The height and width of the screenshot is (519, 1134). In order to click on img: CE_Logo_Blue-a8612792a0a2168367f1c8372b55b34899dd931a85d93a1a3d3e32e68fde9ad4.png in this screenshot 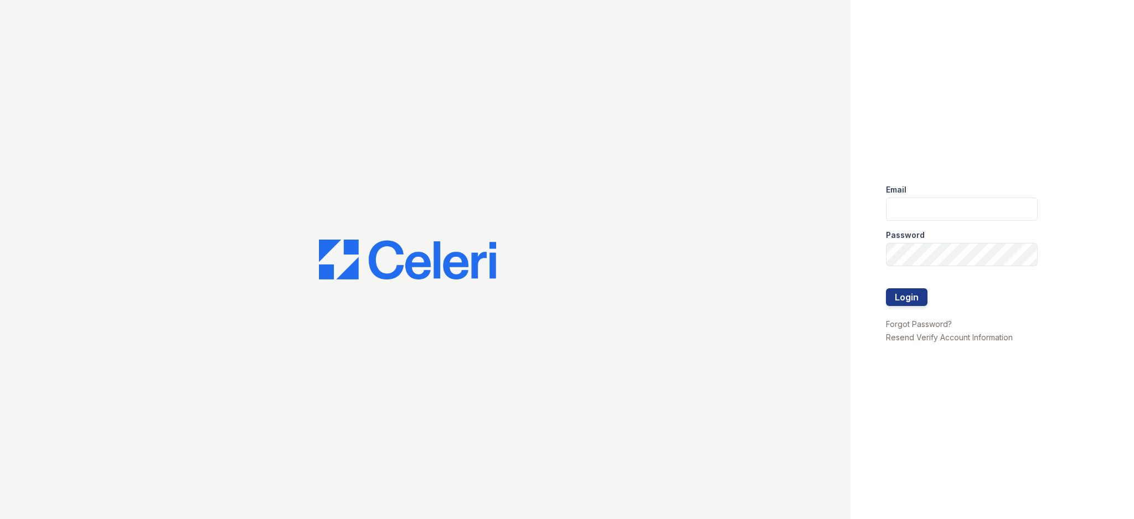, I will do `click(408, 260)`.